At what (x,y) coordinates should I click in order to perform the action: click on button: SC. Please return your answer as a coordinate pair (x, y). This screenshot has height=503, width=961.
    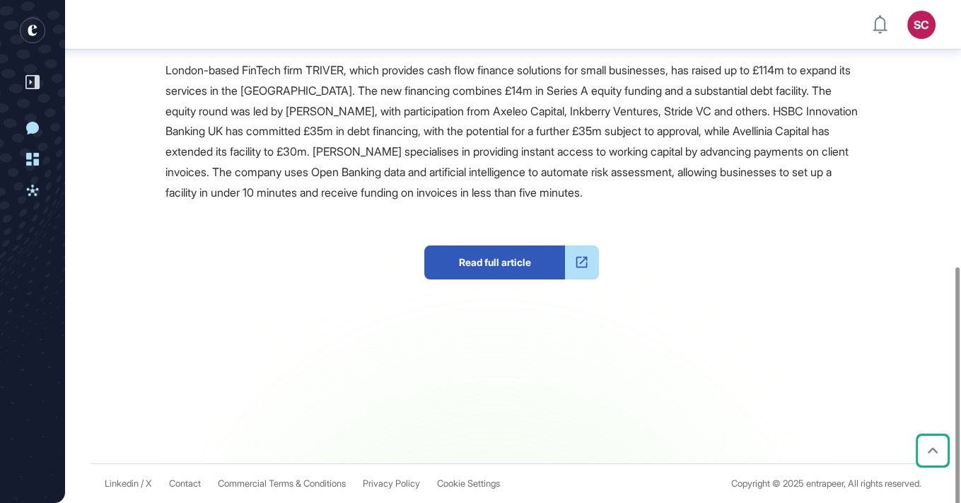
    Looking at the image, I should click on (921, 25).